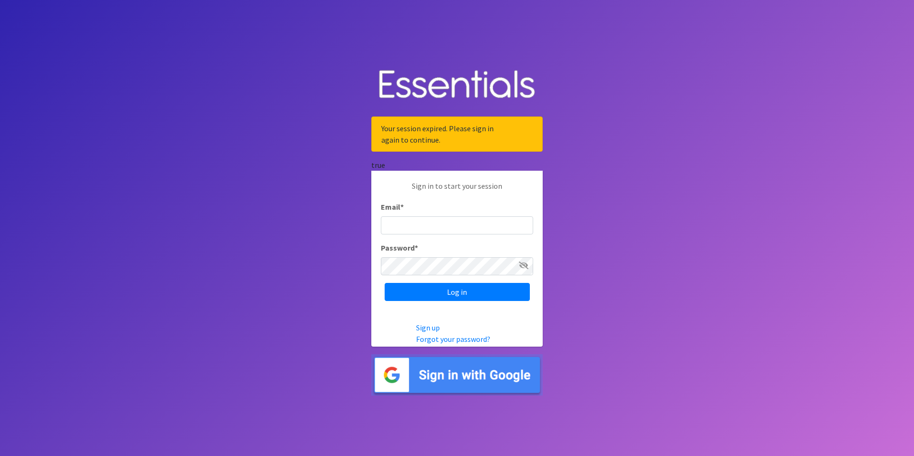 This screenshot has height=456, width=914. I want to click on a: Sign up, so click(428, 328).